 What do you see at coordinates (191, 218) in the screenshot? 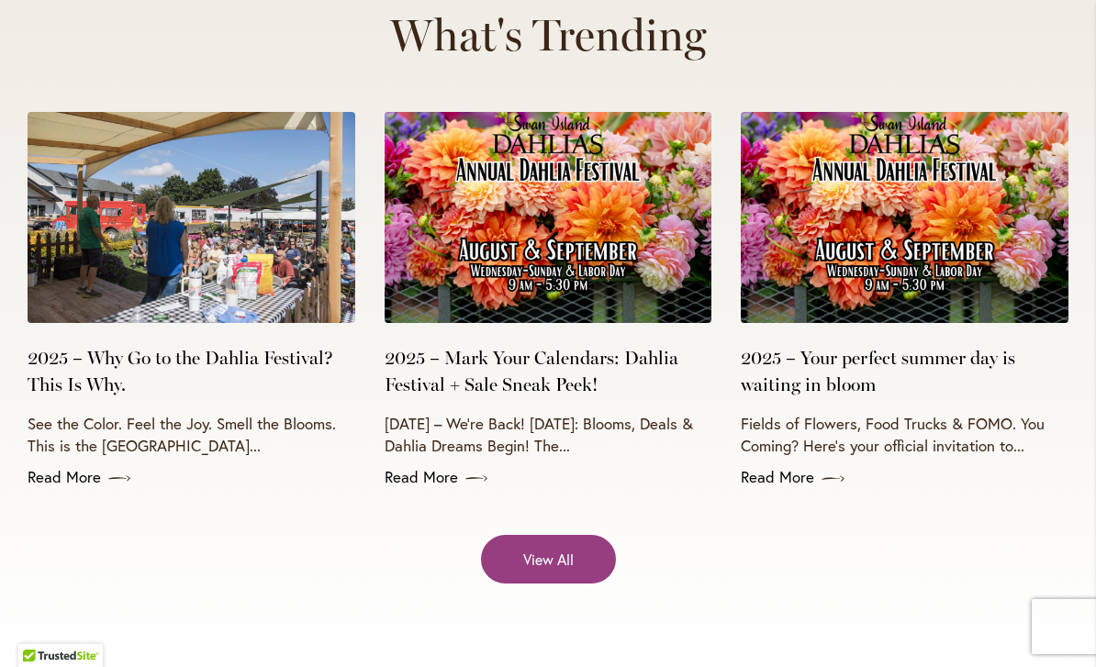
I see `a: Dahlia Lecture` at bounding box center [191, 218].